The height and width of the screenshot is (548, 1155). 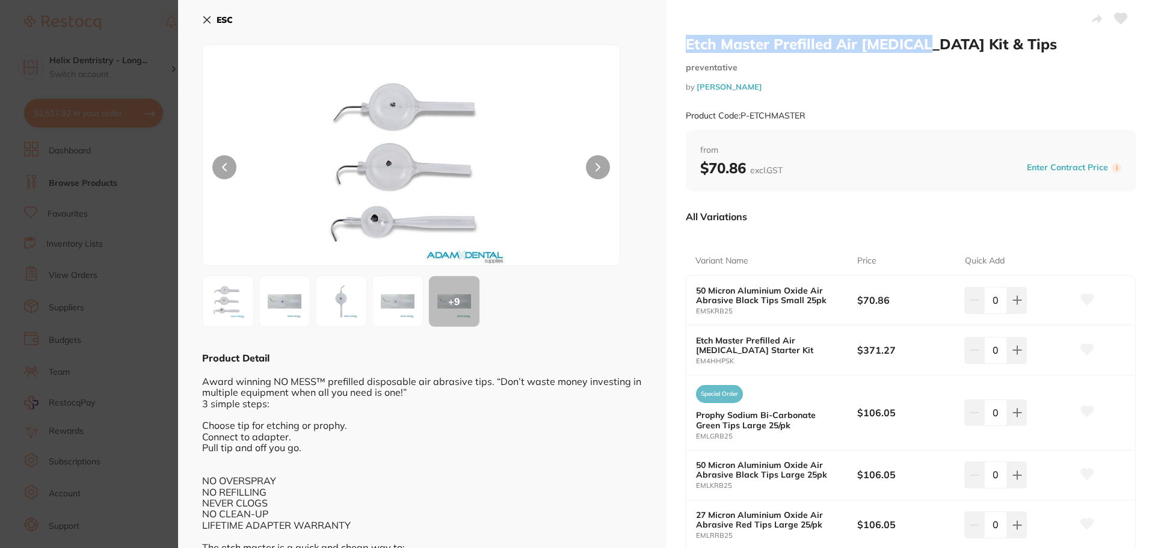 I want to click on small: EMLKRB25, so click(x=776, y=485).